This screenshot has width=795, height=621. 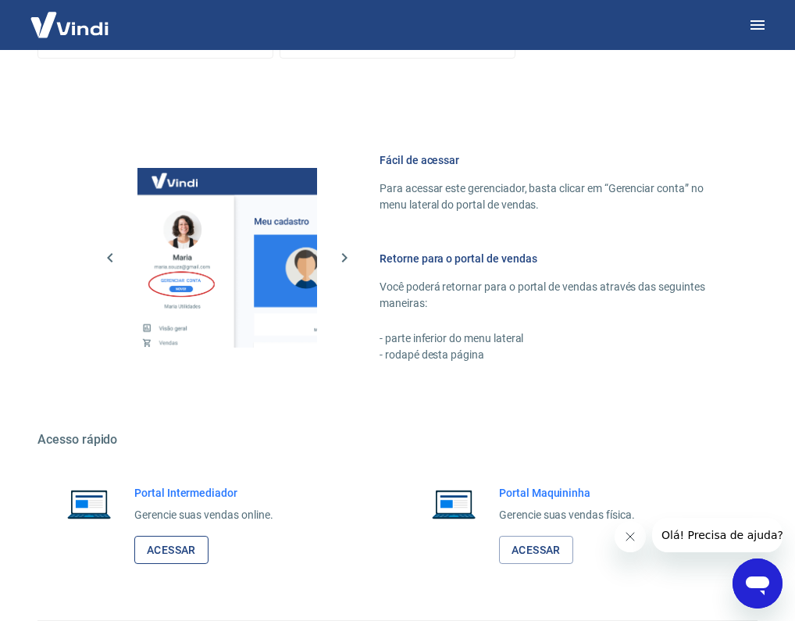 What do you see at coordinates (550, 197) in the screenshot?
I see `p: Para acessar este gerenciador, basta clicar em “Gerenciar conta” no menu lateral do portal de ven...` at bounding box center [550, 197].